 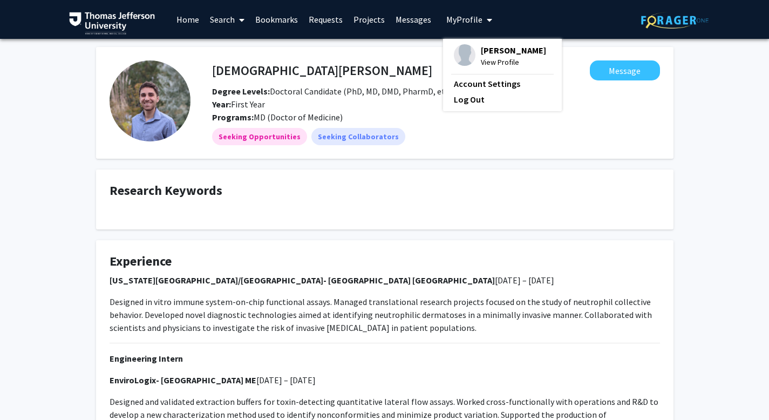 I want to click on img: ForagerOne Logo, so click(x=675, y=20).